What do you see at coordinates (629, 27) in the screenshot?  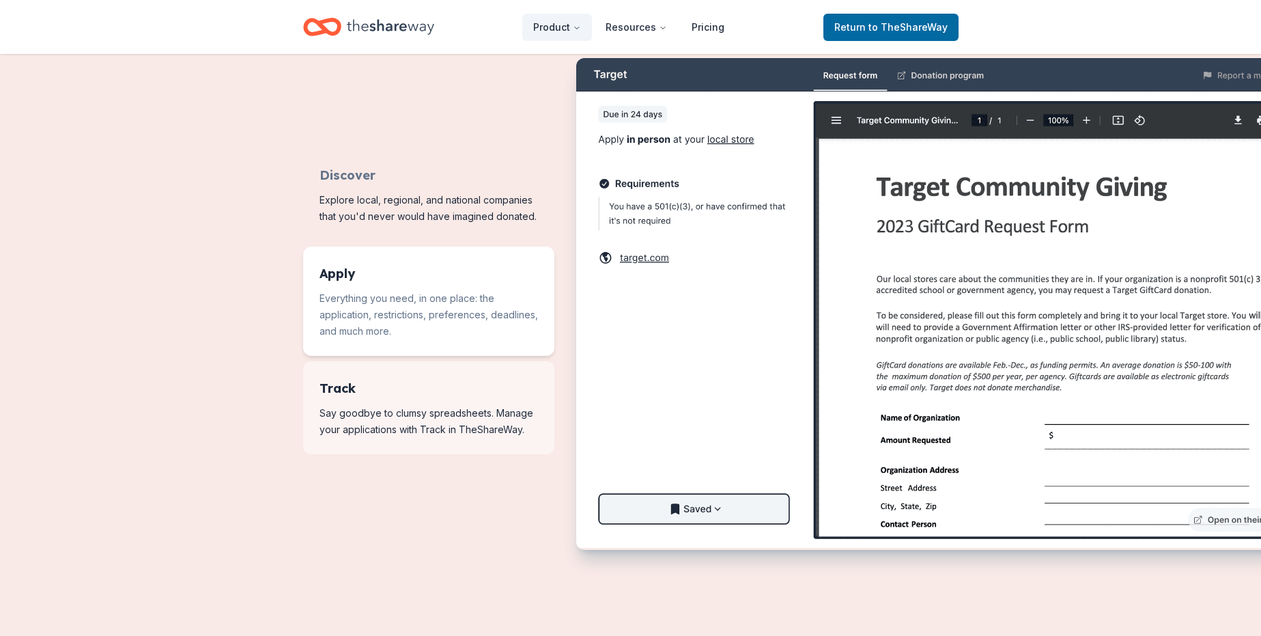 I see `nav: Main` at bounding box center [629, 27].